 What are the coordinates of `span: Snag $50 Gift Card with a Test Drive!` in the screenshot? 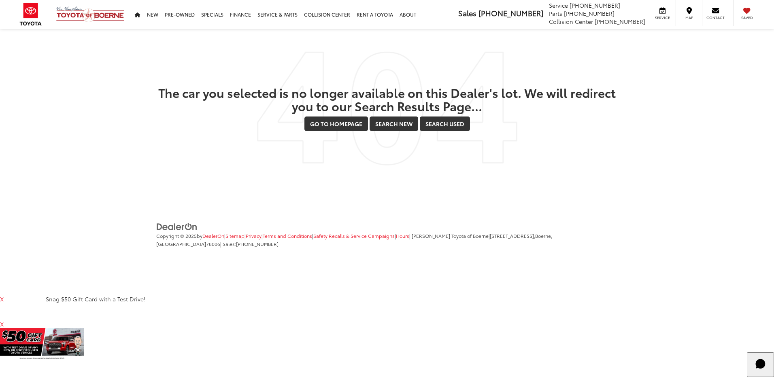 It's located at (75, 299).